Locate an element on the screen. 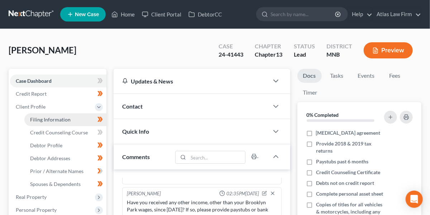  div: Lead is located at coordinates (304, 54).